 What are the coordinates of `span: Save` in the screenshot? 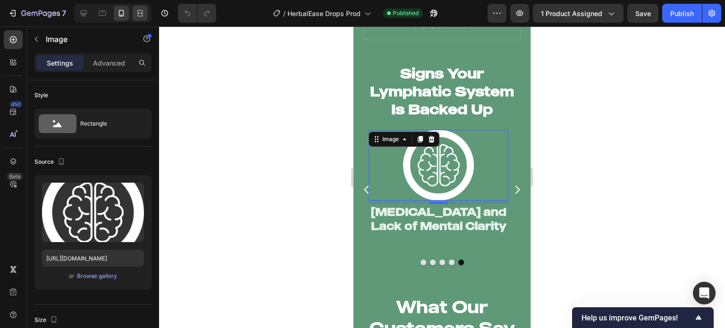 It's located at (643, 13).